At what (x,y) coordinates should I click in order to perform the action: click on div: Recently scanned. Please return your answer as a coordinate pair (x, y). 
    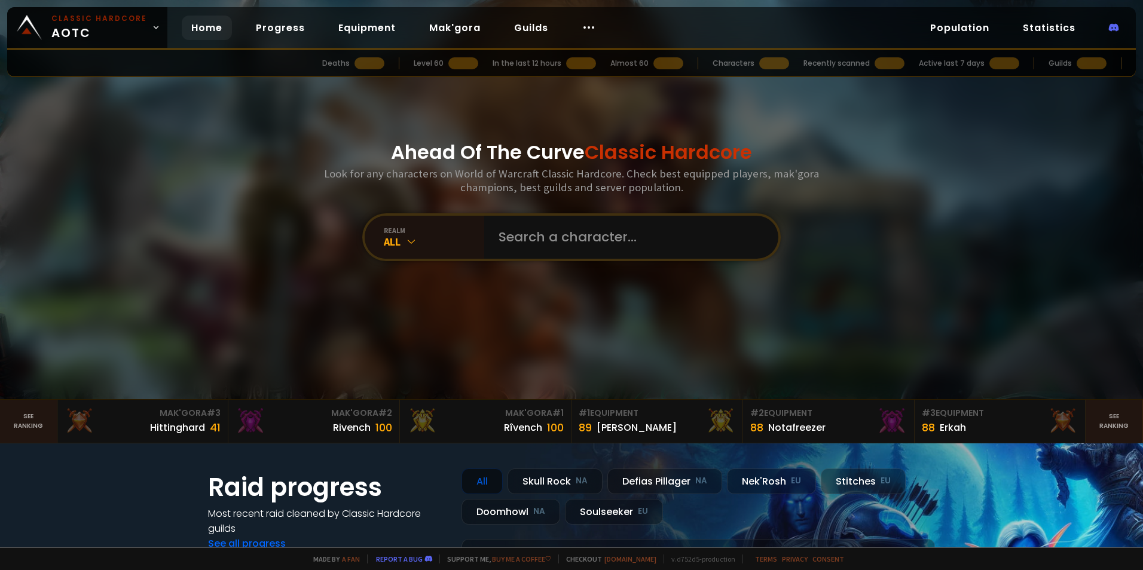
    Looking at the image, I should click on (836, 63).